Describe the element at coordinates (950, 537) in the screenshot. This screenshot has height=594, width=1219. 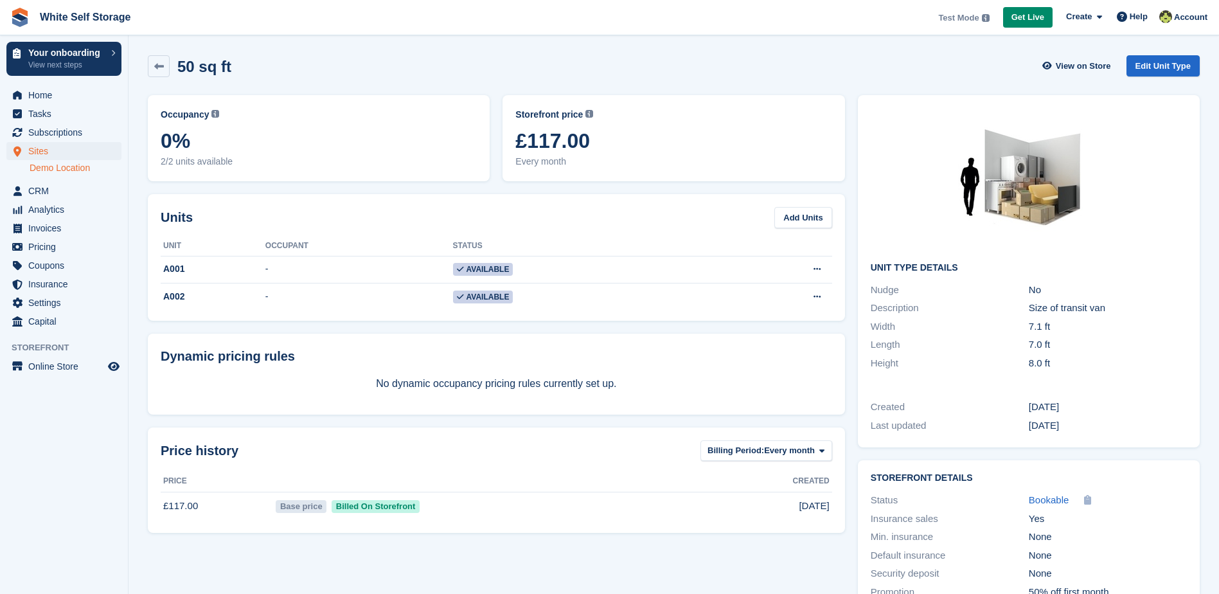
I see `div: Min. insurance` at that location.